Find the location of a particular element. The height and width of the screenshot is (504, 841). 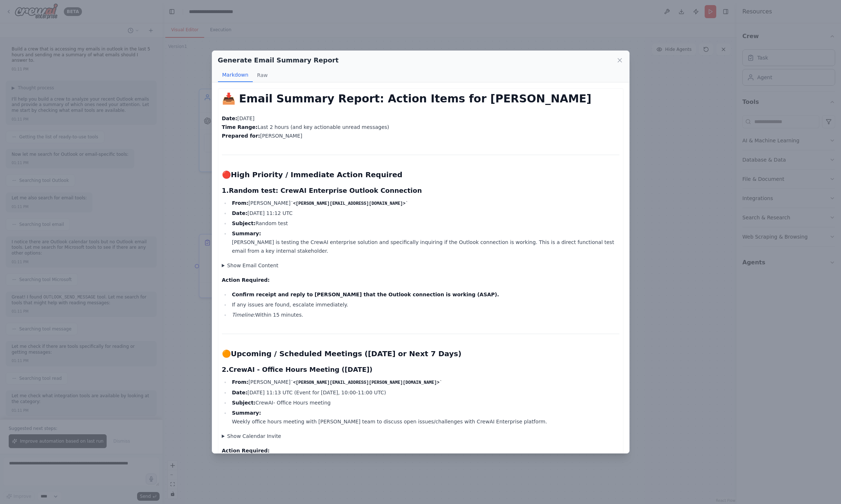

strong: Prepared for: is located at coordinates (241, 136).